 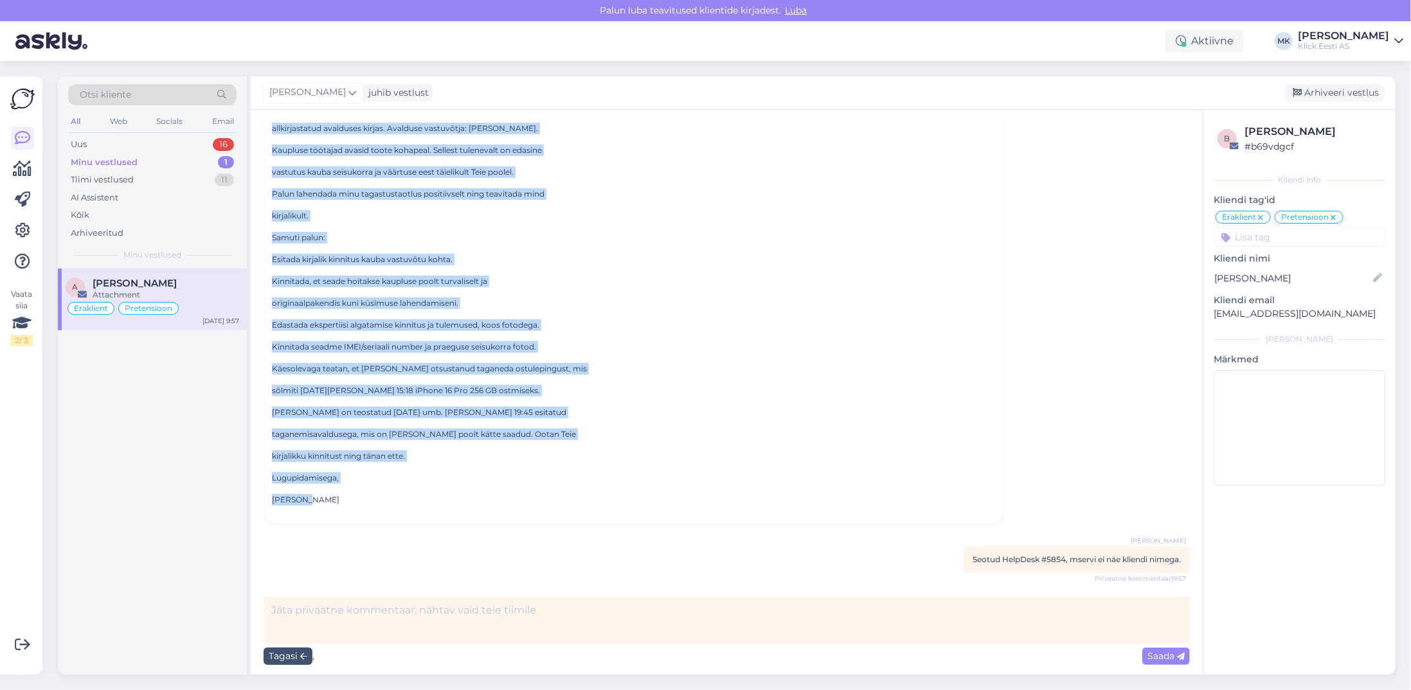 I want to click on div: Aktiivne, so click(x=1204, y=41).